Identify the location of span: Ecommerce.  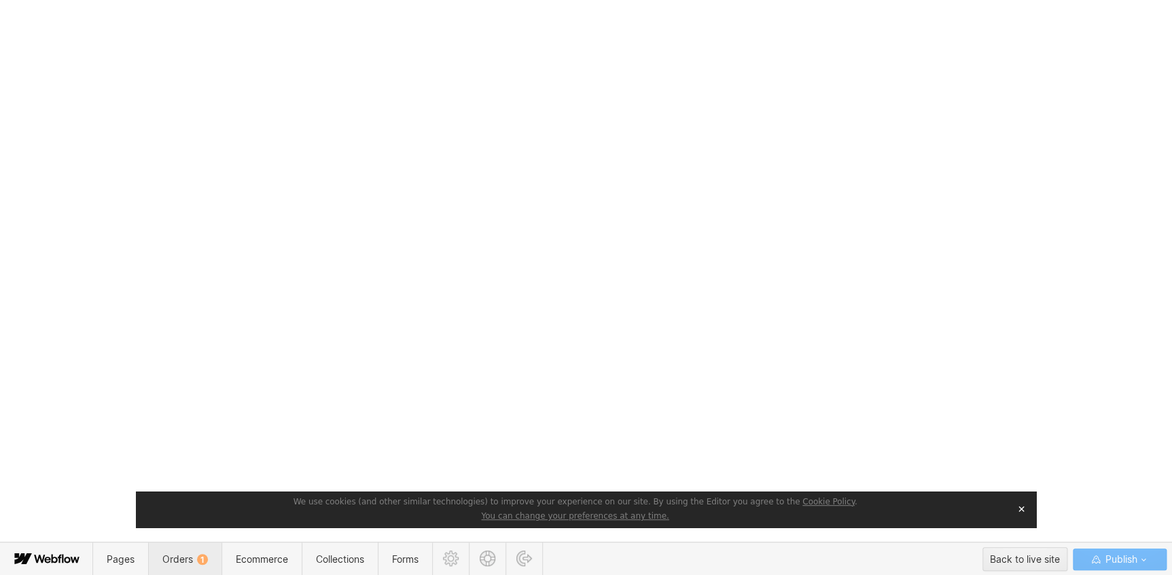
(262, 559).